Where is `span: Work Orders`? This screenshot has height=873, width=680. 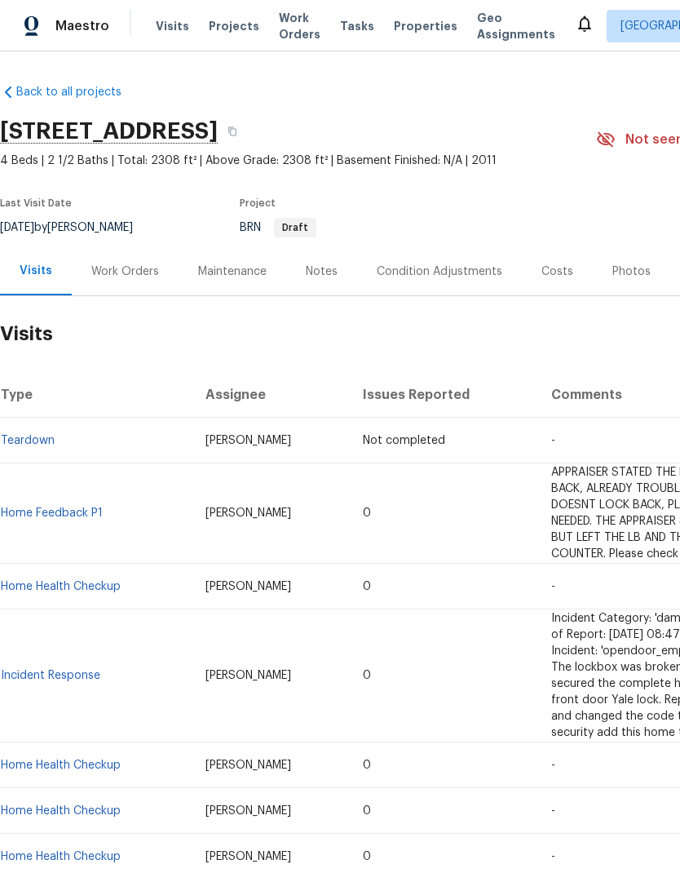
span: Work Orders is located at coordinates (299, 26).